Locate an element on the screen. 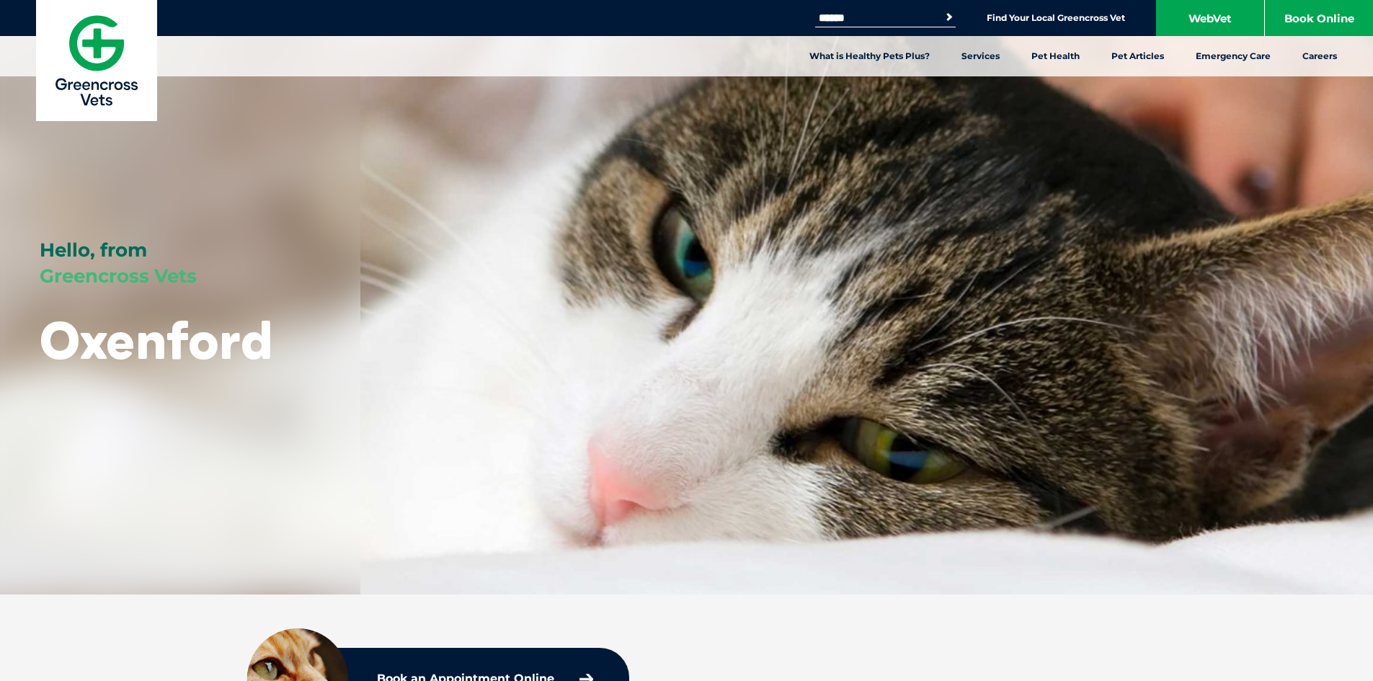 This screenshot has height=681, width=1373. a: Emergency Care is located at coordinates (1233, 56).